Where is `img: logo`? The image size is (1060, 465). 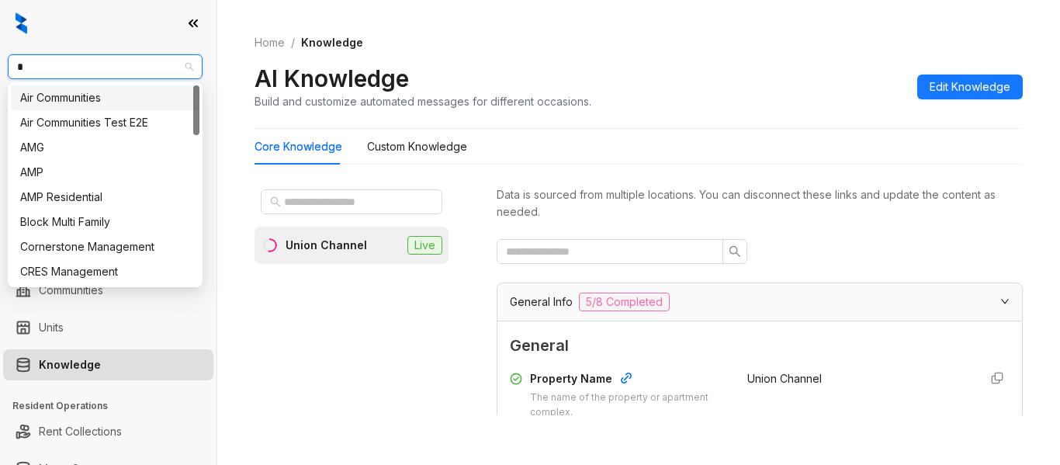 img: logo is located at coordinates (21, 23).